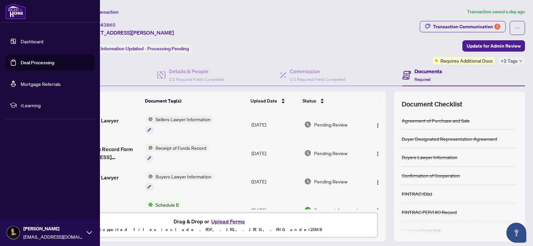 The height and width of the screenshot is (246, 533). Describe the element at coordinates (177, 153) in the screenshot. I see `button: Status IconReceipt of Funds Record` at that location.